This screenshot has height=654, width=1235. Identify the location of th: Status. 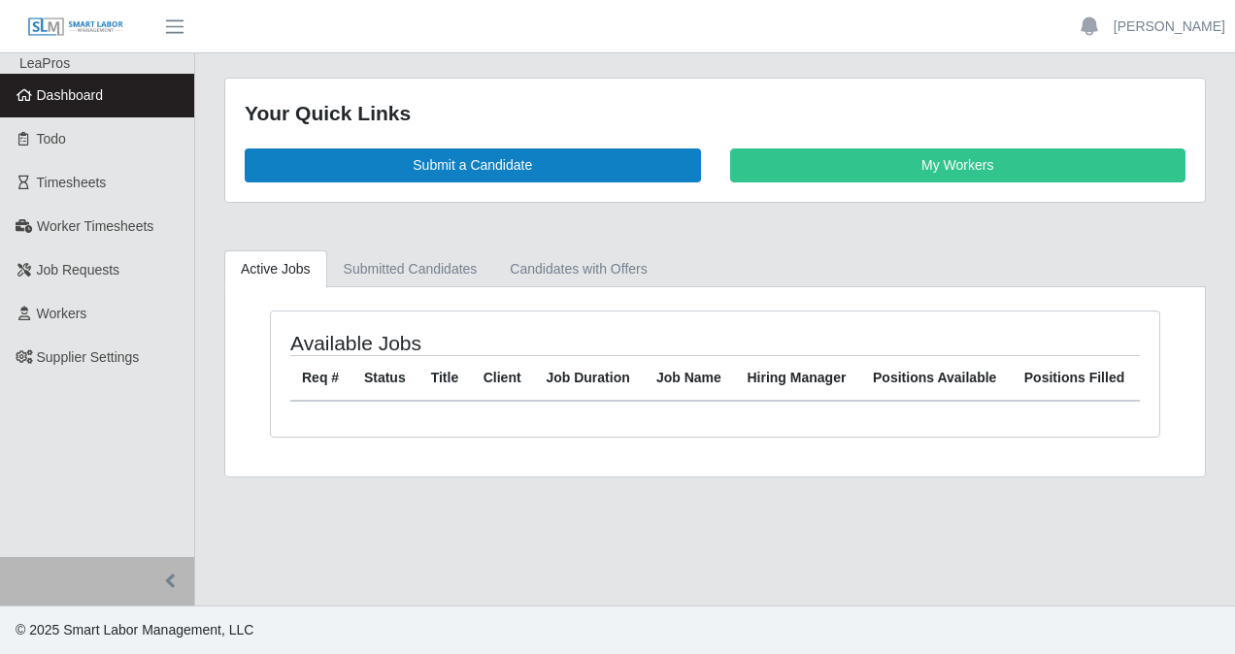
(385, 378).